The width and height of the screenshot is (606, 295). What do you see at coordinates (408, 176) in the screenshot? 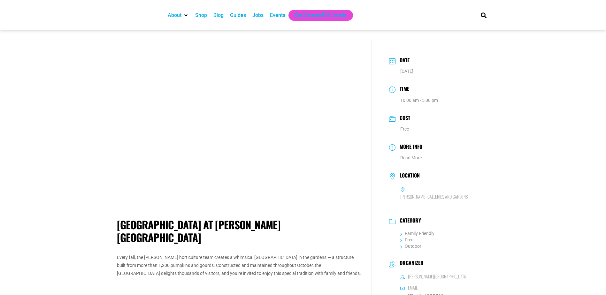
I see `h3: Location` at bounding box center [408, 176].